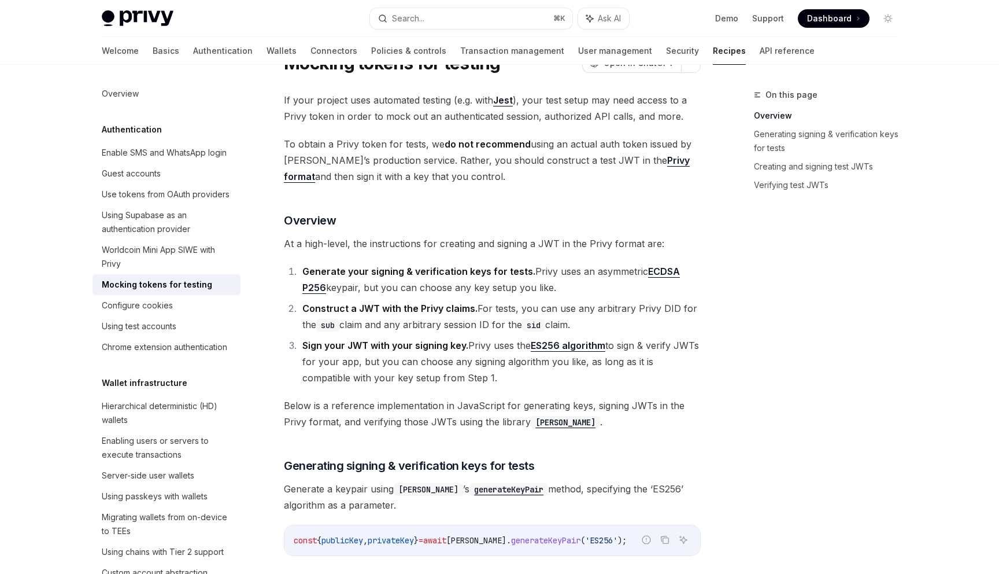 The image size is (999, 574). What do you see at coordinates (164, 347) in the screenshot?
I see `div: Chrome extension authentication` at bounding box center [164, 347].